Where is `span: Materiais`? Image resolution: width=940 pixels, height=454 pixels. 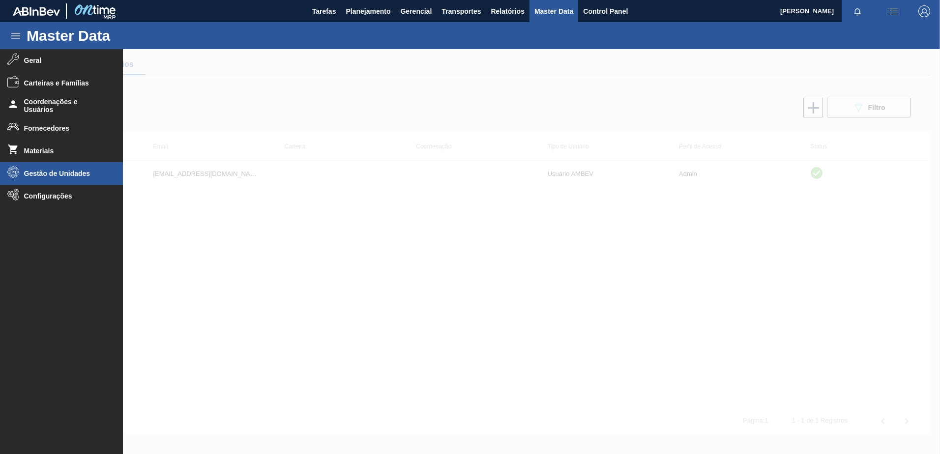
span: Materiais is located at coordinates (64, 151).